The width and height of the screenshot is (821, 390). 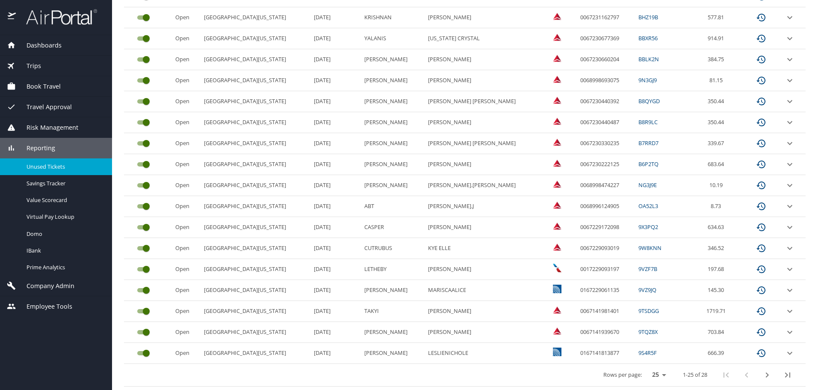 What do you see at coordinates (648, 269) in the screenshot?
I see `a: 9VZF7B` at bounding box center [648, 269].